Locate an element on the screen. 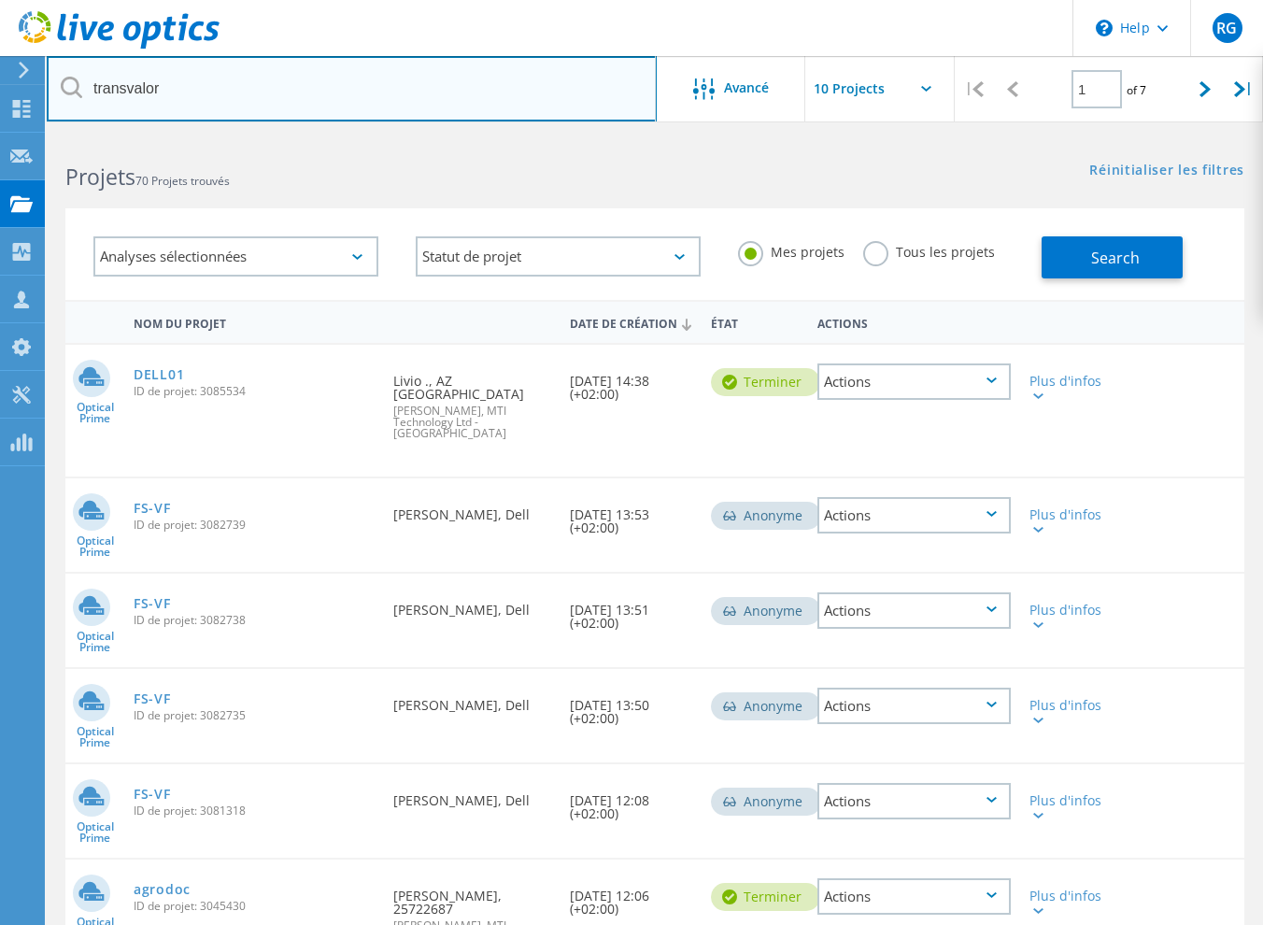  span: of 7 is located at coordinates (1136, 90).